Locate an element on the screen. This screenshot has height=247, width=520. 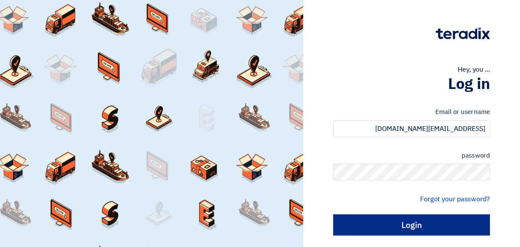
a: Forgot your password? is located at coordinates (455, 199).